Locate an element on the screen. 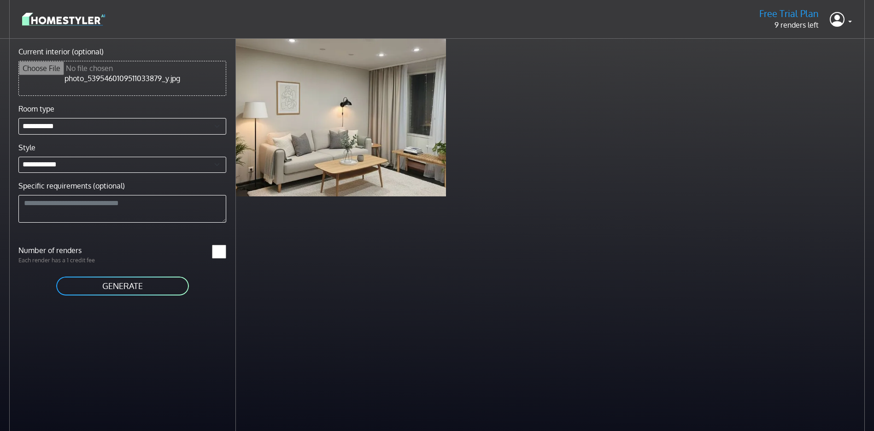 The image size is (874, 431). label: Style is located at coordinates (27, 147).